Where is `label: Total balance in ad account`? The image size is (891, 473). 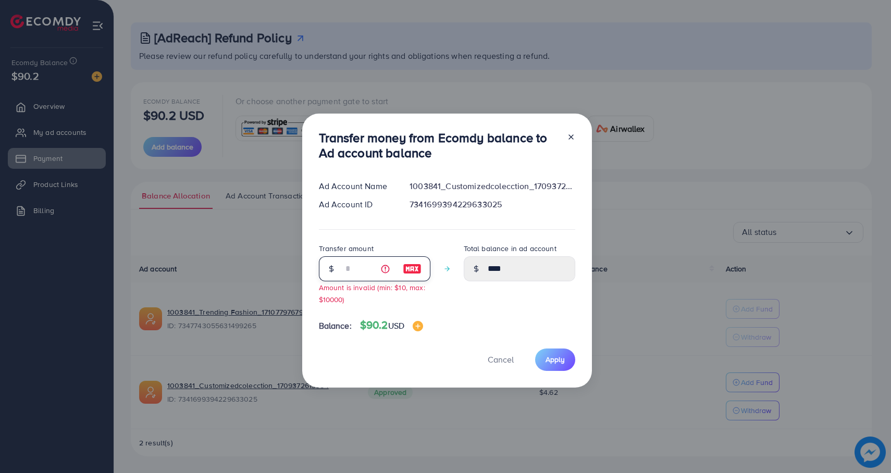
label: Total balance in ad account is located at coordinates (510, 249).